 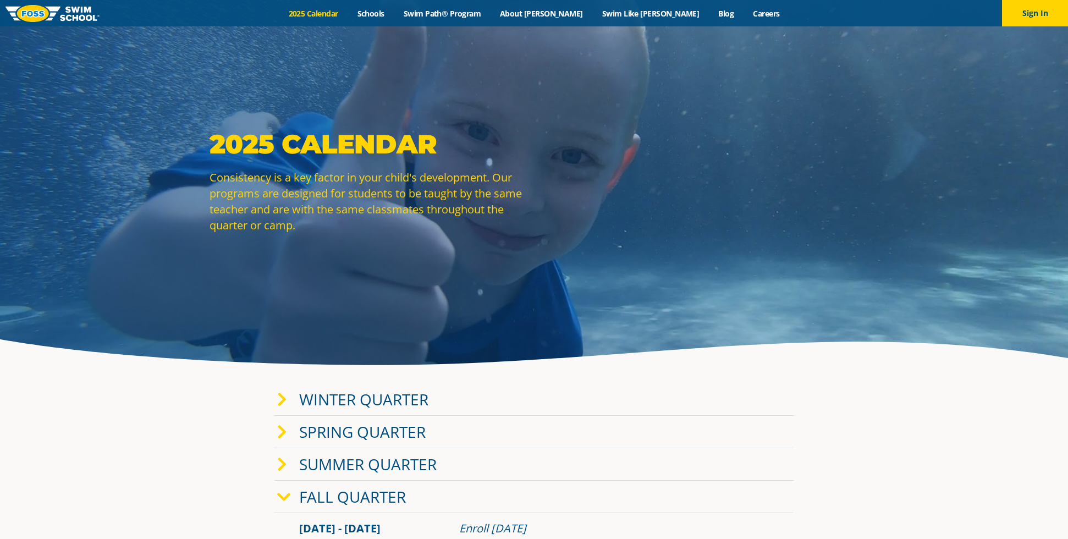 I want to click on strong: 2025 Calendar, so click(x=323, y=144).